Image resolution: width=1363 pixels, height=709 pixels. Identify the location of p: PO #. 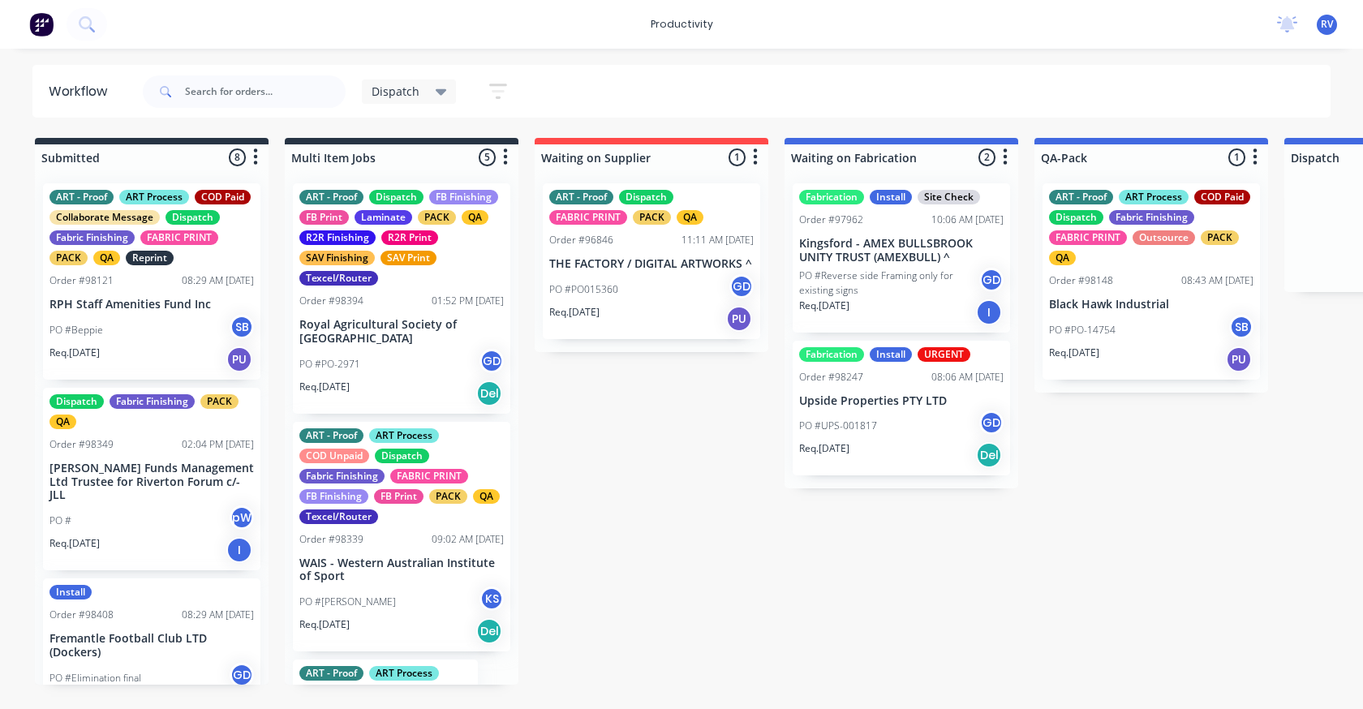
(60, 521).